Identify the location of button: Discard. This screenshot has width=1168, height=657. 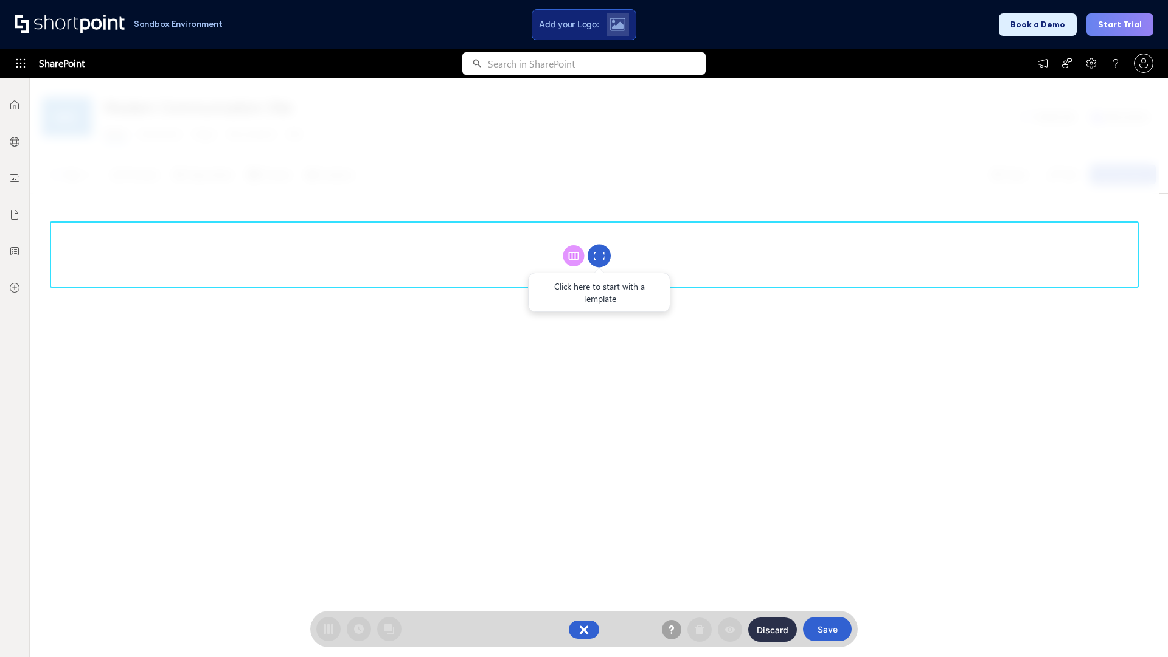
(772, 629).